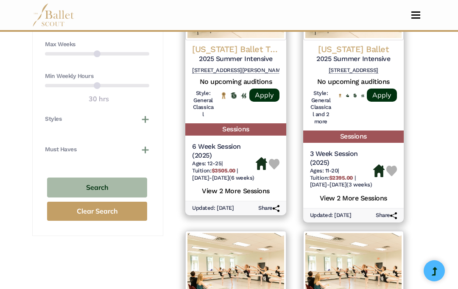  Describe the element at coordinates (61, 150) in the screenshot. I see `h4: Must Haves` at that location.